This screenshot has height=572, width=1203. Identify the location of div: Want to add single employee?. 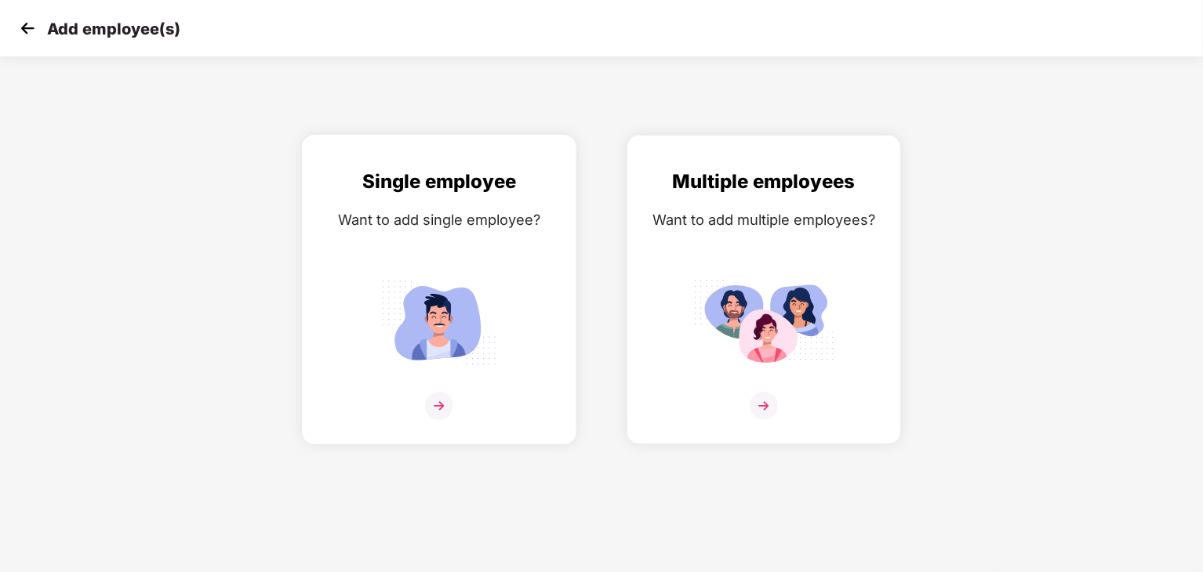
(439, 220).